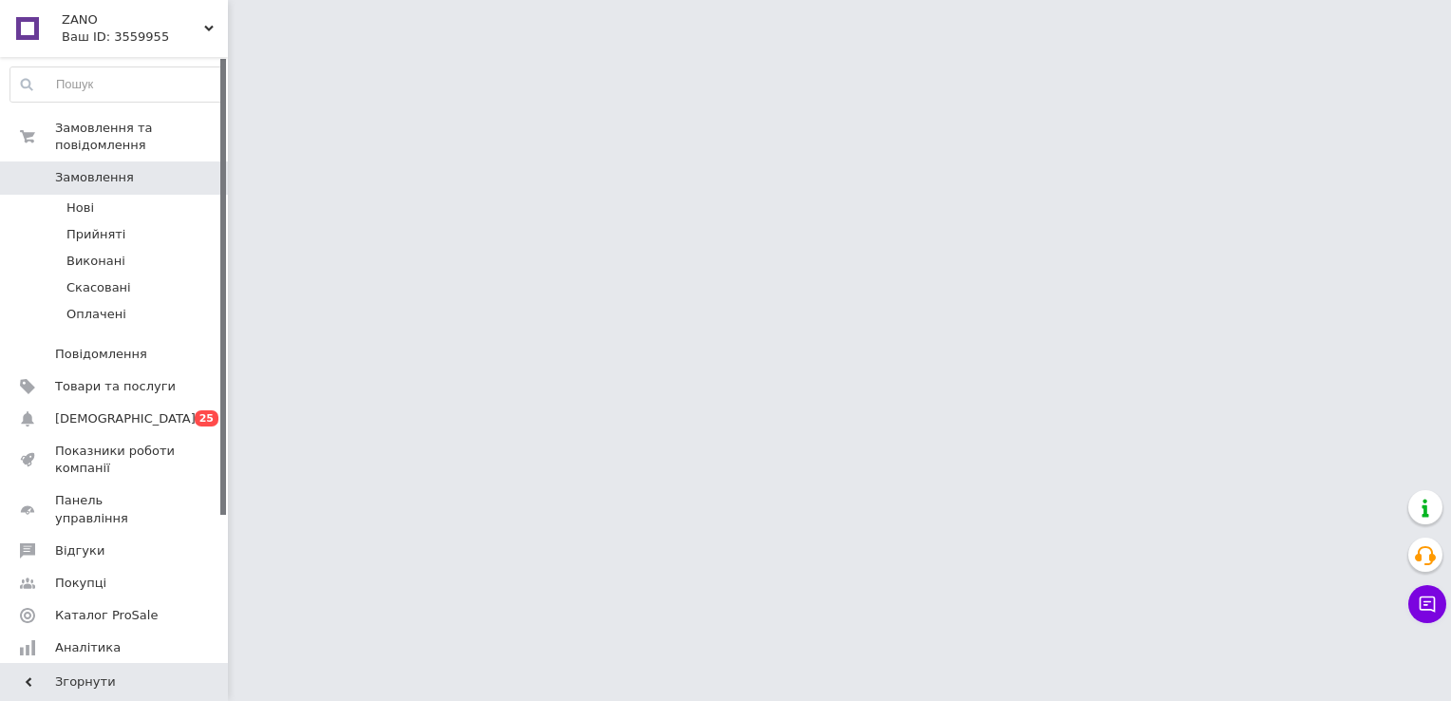 The height and width of the screenshot is (701, 1451). What do you see at coordinates (115, 509) in the screenshot?
I see `span: Панель управління` at bounding box center [115, 509].